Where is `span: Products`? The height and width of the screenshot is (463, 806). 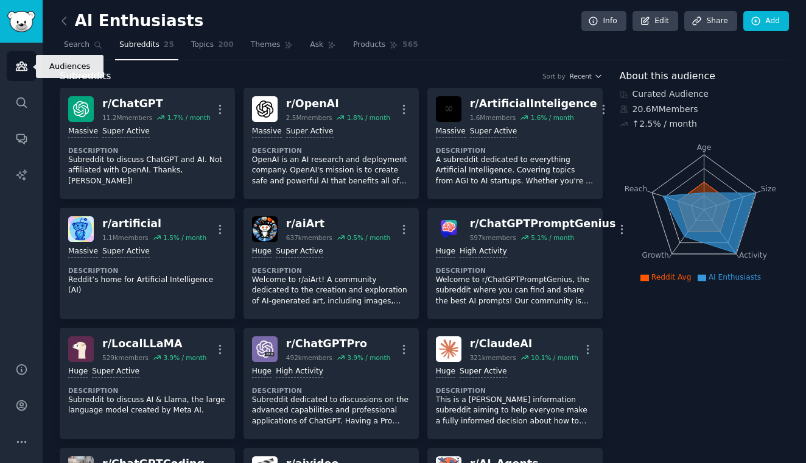
span: Products is located at coordinates (369, 45).